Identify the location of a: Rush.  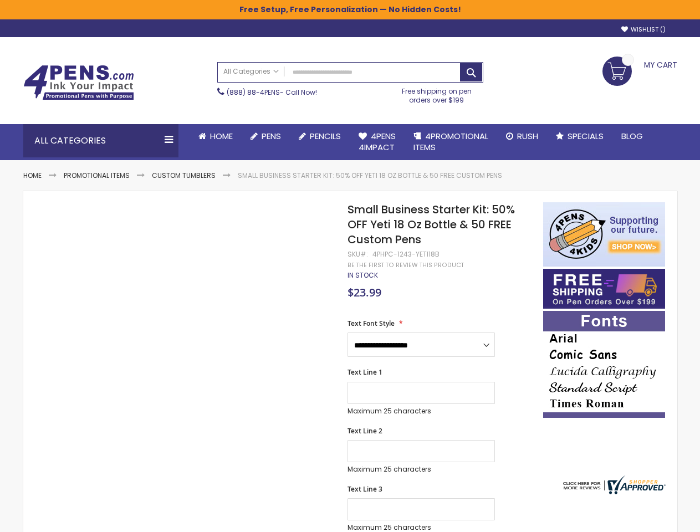
(522, 136).